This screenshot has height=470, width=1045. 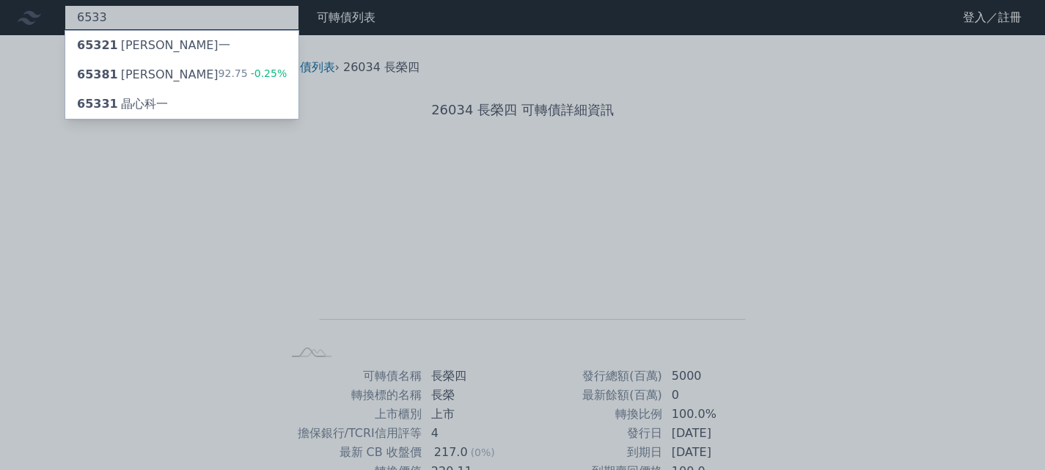 What do you see at coordinates (1009, 435) in the screenshot?
I see `div: 聊天小工具` at bounding box center [1009, 435].